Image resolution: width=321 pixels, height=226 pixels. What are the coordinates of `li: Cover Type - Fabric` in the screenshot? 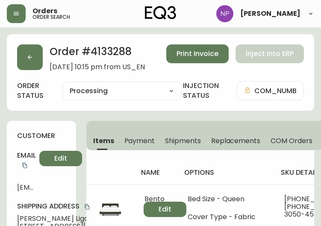 It's located at (226, 217).